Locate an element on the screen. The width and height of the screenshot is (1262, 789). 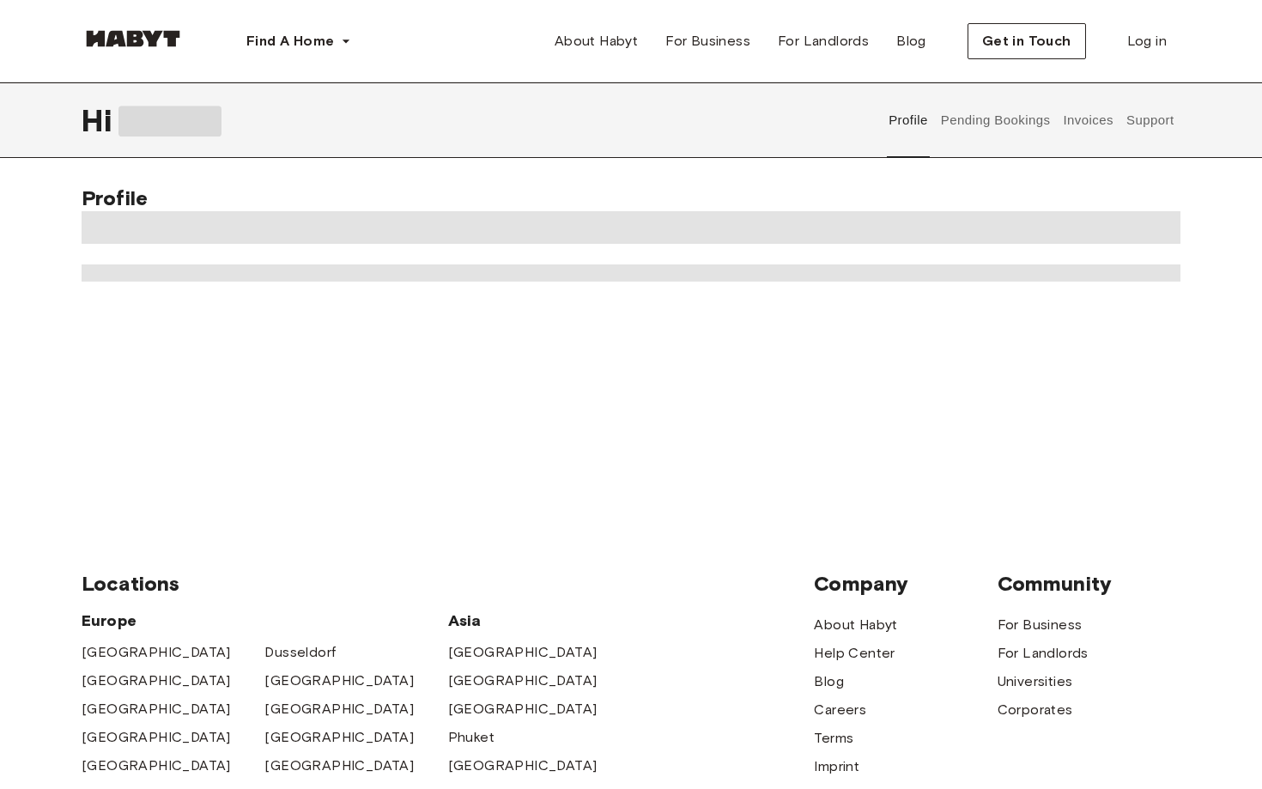
a: Help Center is located at coordinates (854, 653).